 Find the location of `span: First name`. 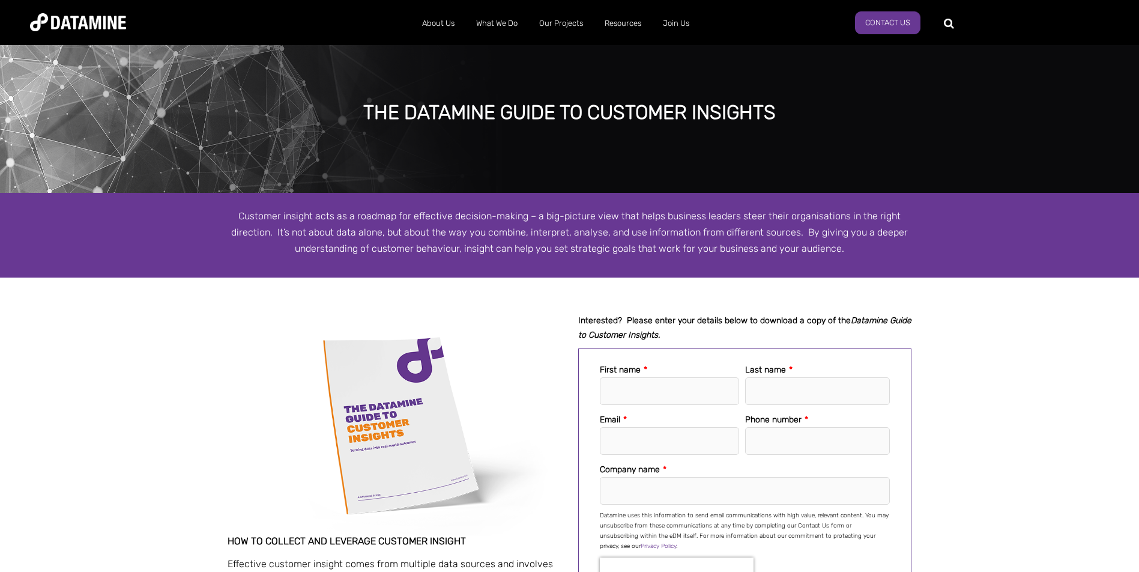

span: First name is located at coordinates (620, 369).